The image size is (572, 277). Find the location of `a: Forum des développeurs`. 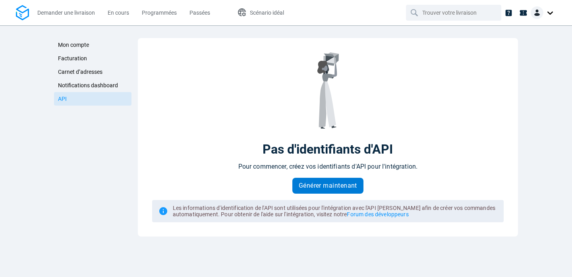

a: Forum des développeurs is located at coordinates (377, 215).